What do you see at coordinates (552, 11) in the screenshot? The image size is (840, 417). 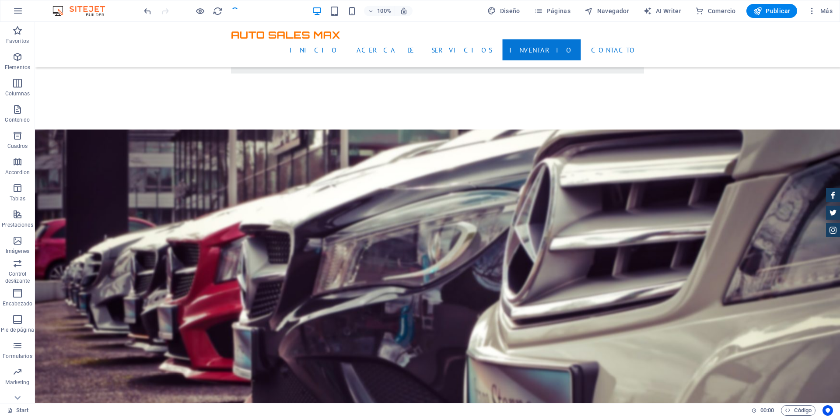 I see `span: Páginas` at bounding box center [552, 11].